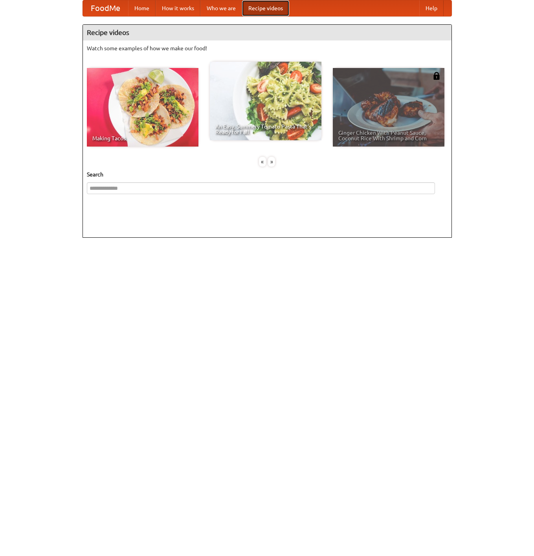 The image size is (534, 556). I want to click on a: FoodMe, so click(105, 8).